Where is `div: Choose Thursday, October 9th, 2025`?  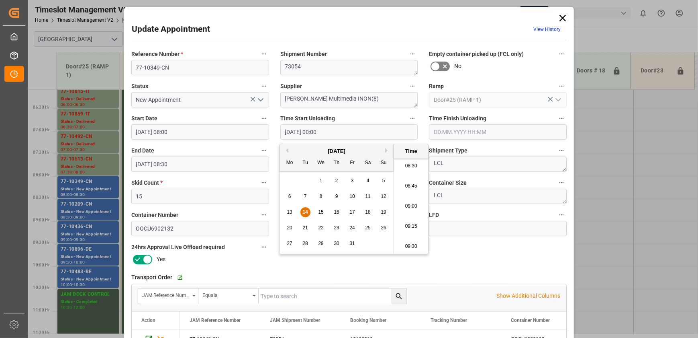 div: Choose Thursday, October 9th, 2025 is located at coordinates (337, 196).